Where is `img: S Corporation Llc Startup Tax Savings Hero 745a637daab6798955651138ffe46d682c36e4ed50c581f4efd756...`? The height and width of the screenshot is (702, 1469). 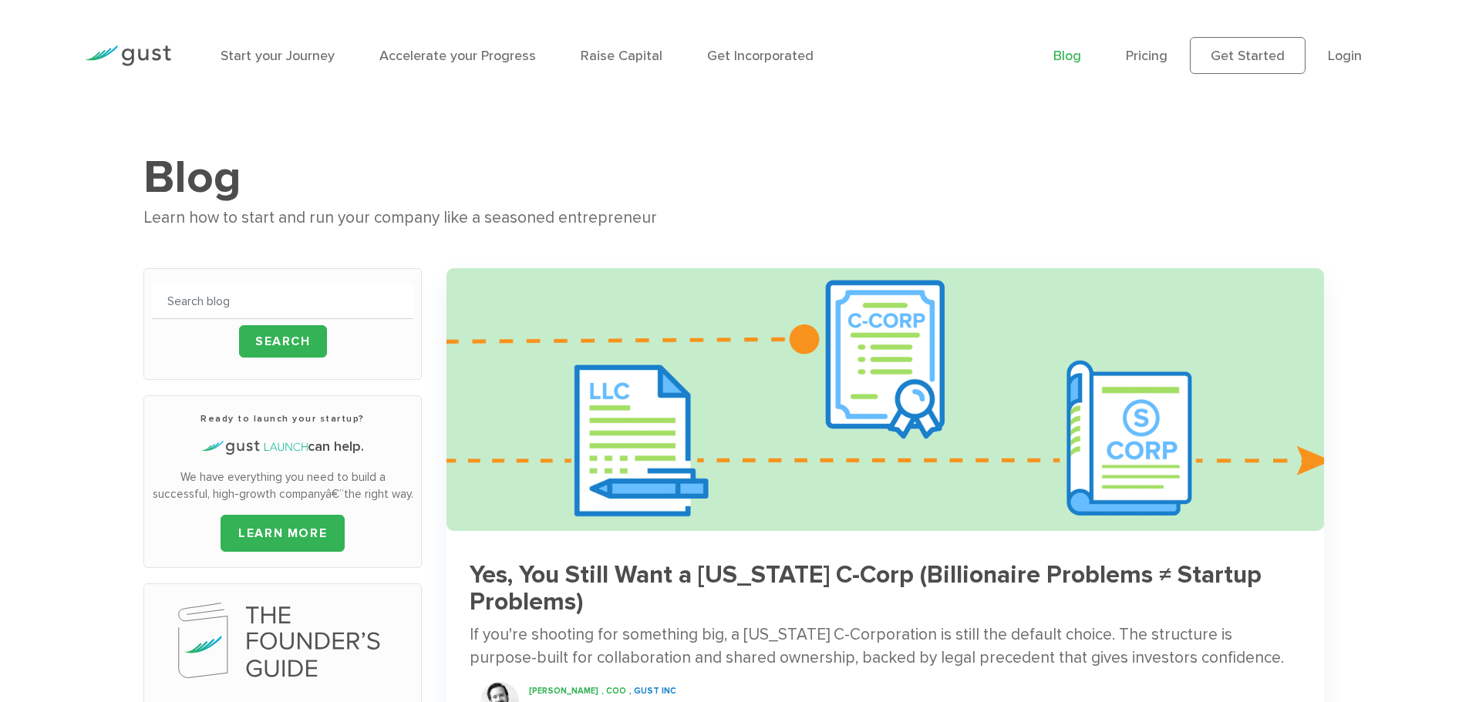 img: S Corporation Llc Startup Tax Savings Hero 745a637daab6798955651138ffe46d682c36e4ed50c581f4efd756... is located at coordinates (885, 399).